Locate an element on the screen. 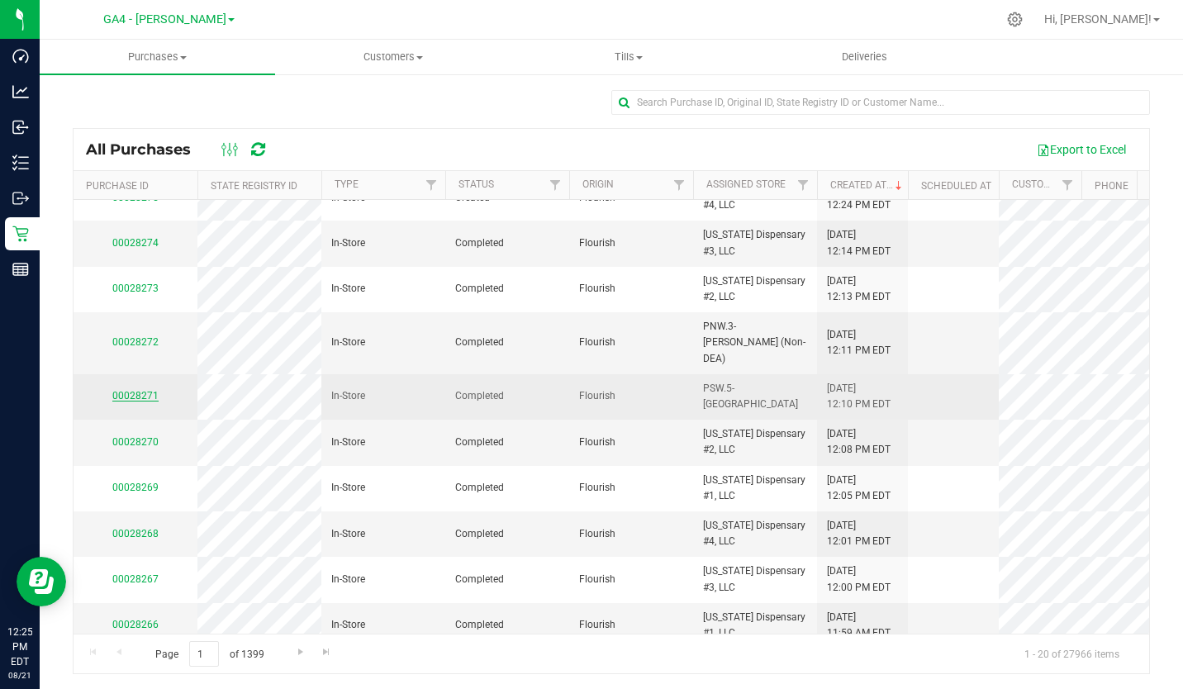 Image resolution: width=1183 pixels, height=689 pixels. a: 00028272 is located at coordinates (136, 342).